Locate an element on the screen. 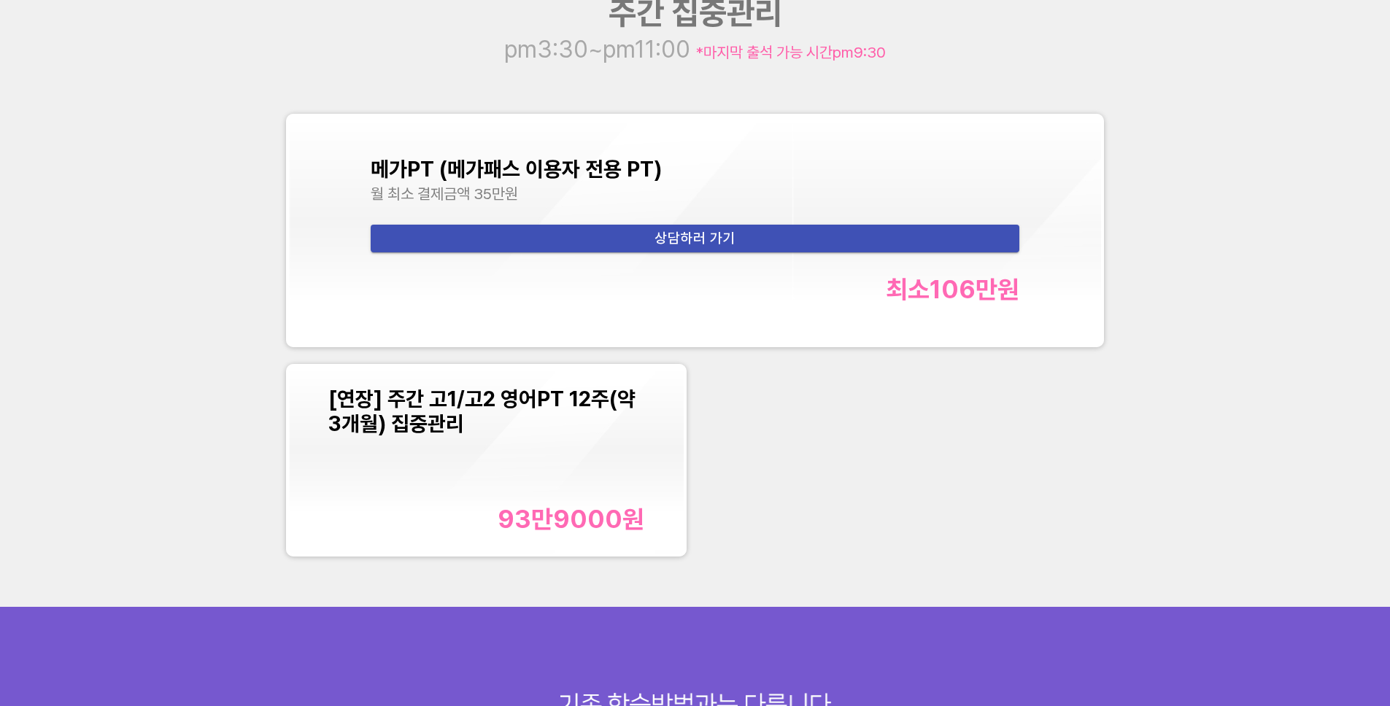 The width and height of the screenshot is (1390, 706). span: 상담하러 가기 is located at coordinates (695, 239).